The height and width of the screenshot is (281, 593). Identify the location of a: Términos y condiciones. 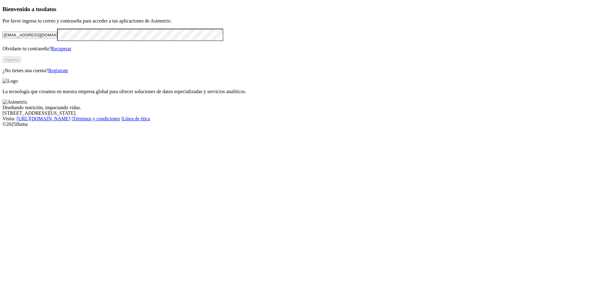
(96, 119).